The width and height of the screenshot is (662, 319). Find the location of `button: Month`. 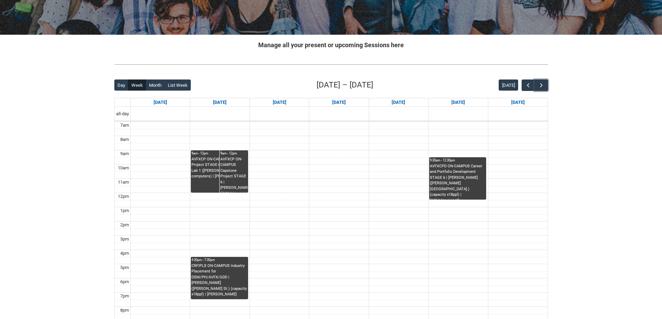

button: Month is located at coordinates (155, 85).